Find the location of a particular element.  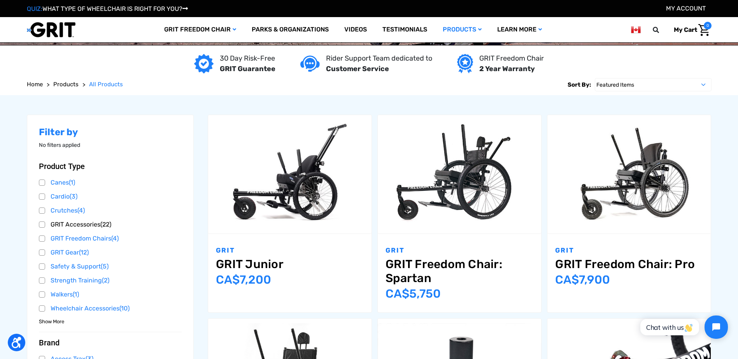

input: Search is located at coordinates (662, 30).